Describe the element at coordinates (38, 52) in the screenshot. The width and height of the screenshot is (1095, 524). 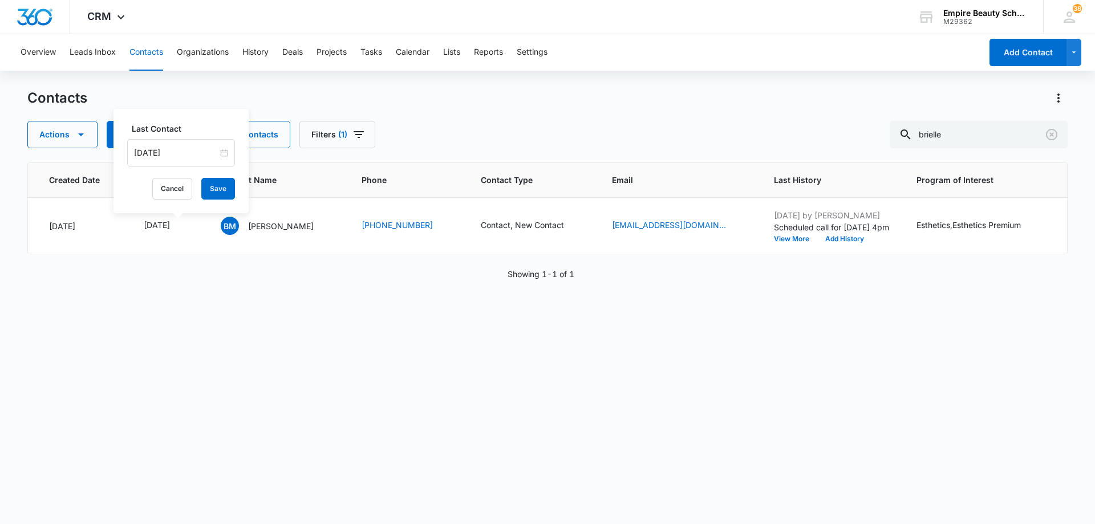
I see `button: Overview` at that location.